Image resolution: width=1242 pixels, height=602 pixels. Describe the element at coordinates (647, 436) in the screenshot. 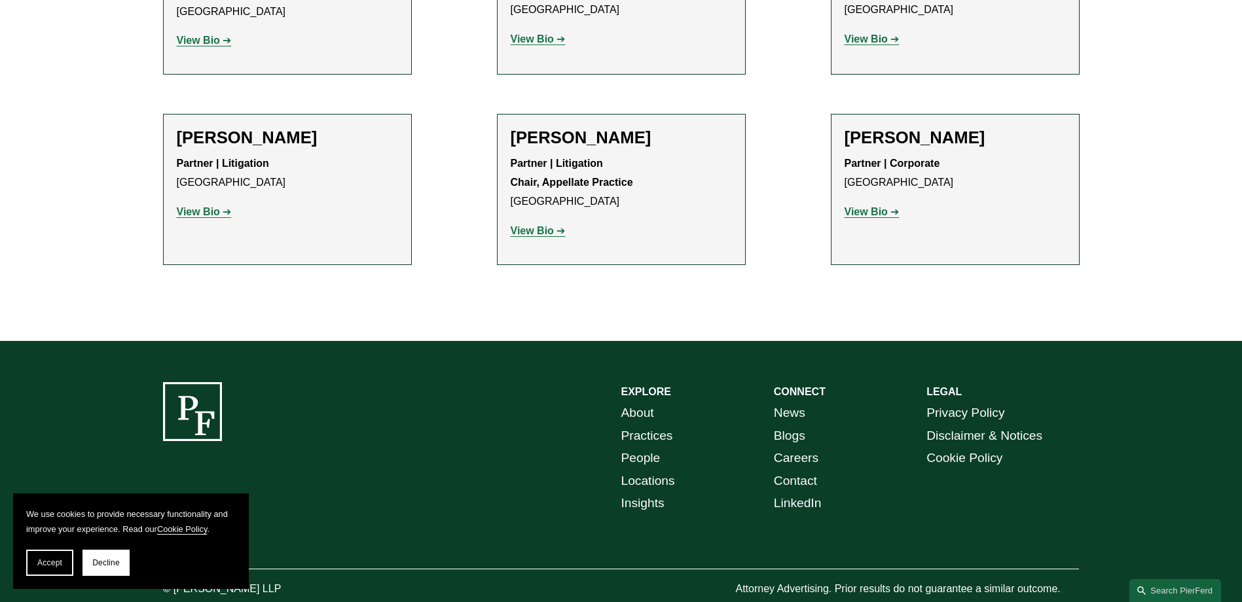

I see `a: Practices` at that location.